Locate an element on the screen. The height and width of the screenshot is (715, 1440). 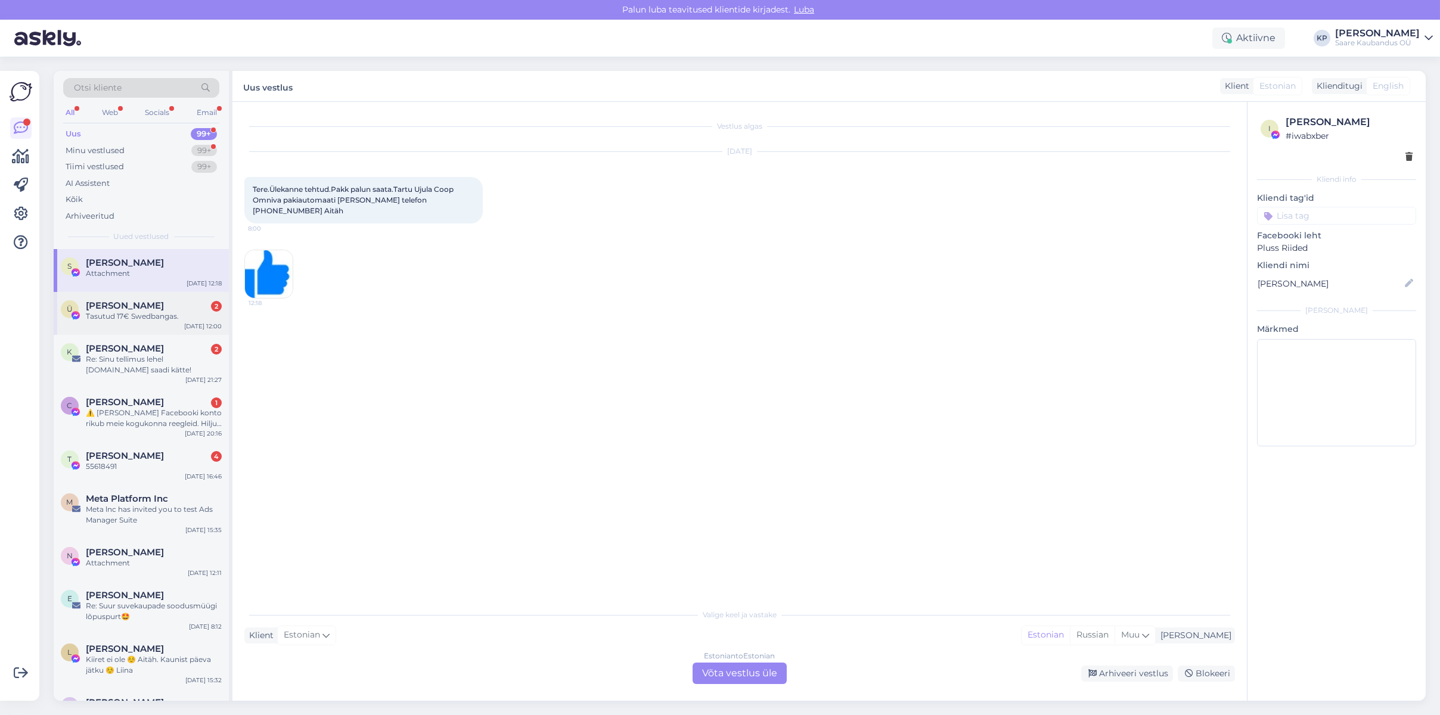
div: Tasutud 17€ Swedbangas. is located at coordinates (154, 316).